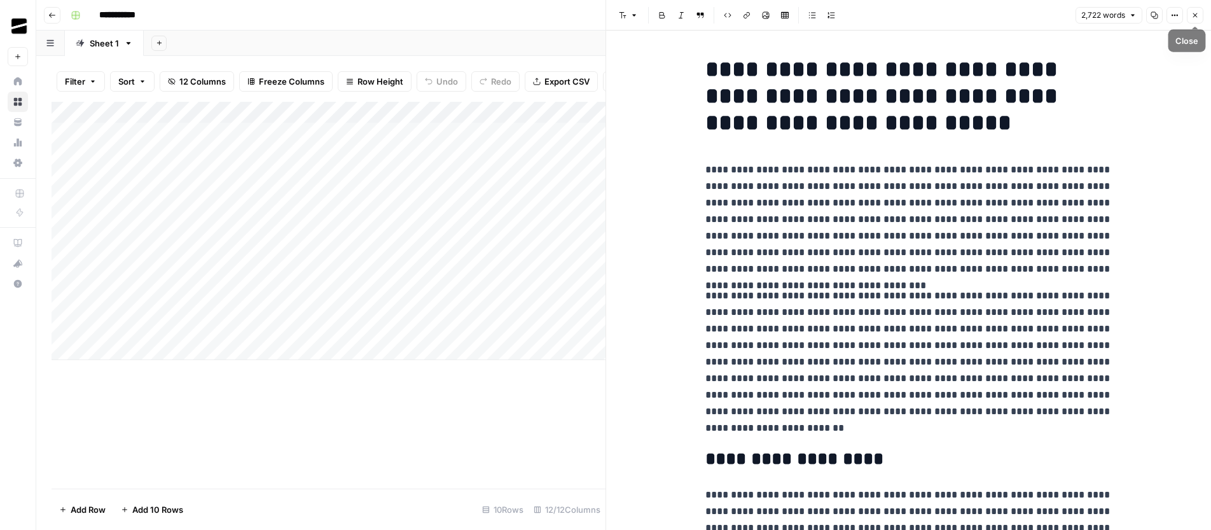 The width and height of the screenshot is (1211, 530). Describe the element at coordinates (18, 263) in the screenshot. I see `div: What's new?` at that location.